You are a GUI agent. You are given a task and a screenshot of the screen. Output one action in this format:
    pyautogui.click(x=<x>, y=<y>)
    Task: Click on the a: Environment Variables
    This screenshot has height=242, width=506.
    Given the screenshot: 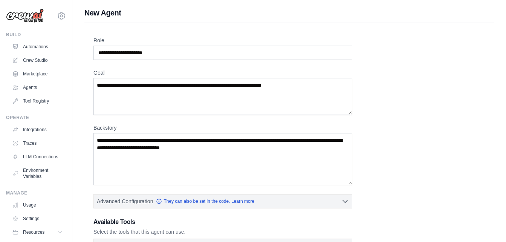 What is the action you would take?
    pyautogui.click(x=37, y=173)
    